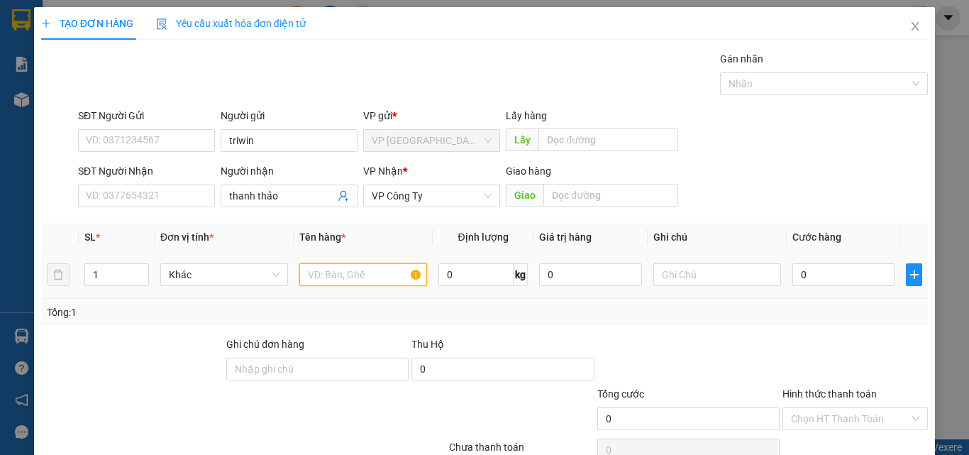  What do you see at coordinates (363, 274) in the screenshot?
I see `input: VD: Bàn, Ghế` at bounding box center [363, 274].